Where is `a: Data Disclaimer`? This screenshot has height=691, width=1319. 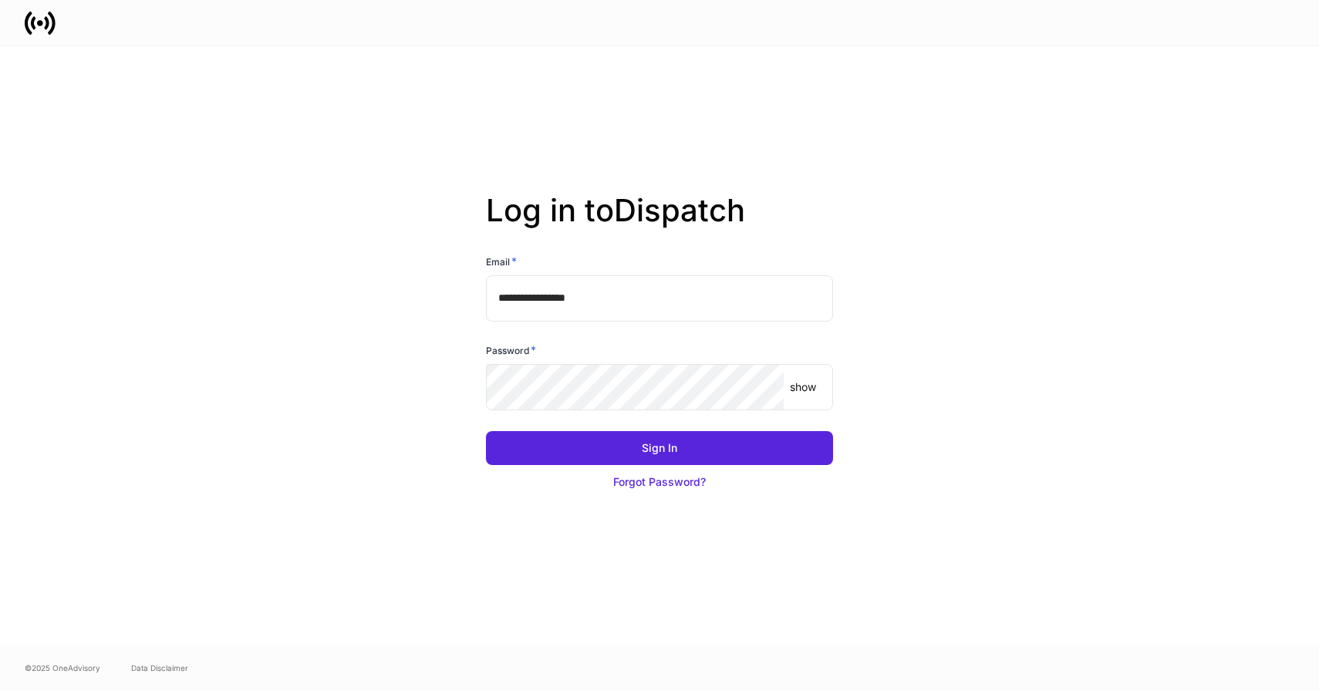
a: Data Disclaimer is located at coordinates (160, 668).